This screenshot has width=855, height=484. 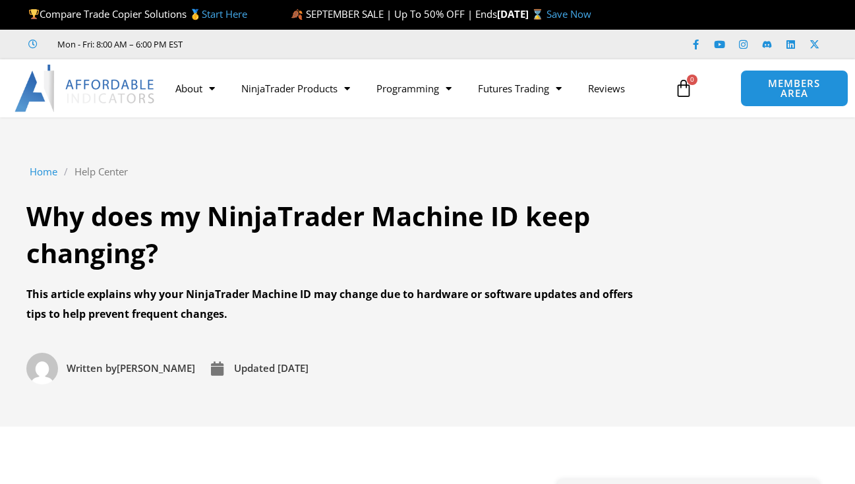 I want to click on img: LogoAI | Affordable Indicators – NinjaTrader, so click(x=85, y=88).